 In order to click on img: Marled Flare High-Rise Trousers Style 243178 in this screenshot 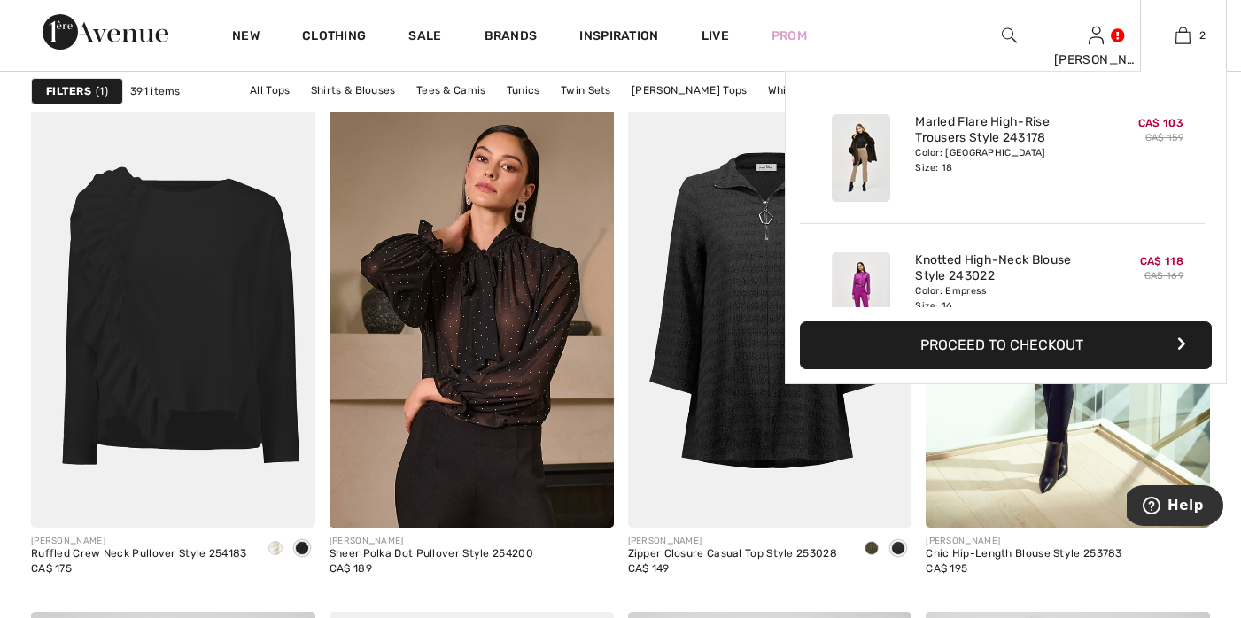, I will do `click(861, 158)`.